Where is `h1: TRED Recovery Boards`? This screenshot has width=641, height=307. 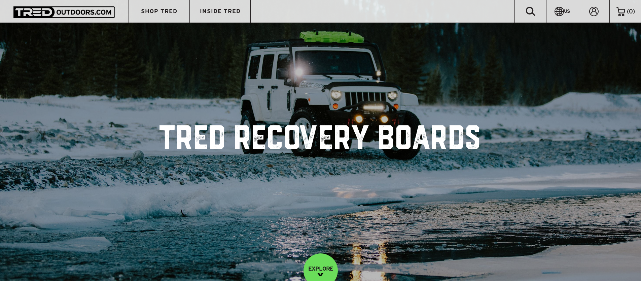
h1: TRED Recovery Boards is located at coordinates (321, 140).